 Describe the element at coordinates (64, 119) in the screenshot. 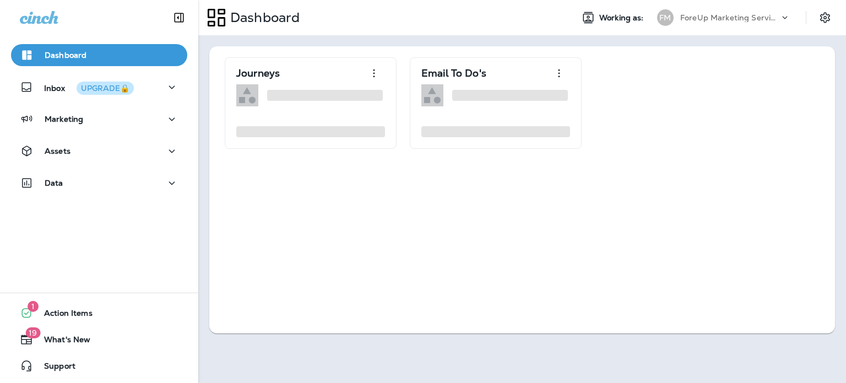

I see `p: Marketing` at that location.